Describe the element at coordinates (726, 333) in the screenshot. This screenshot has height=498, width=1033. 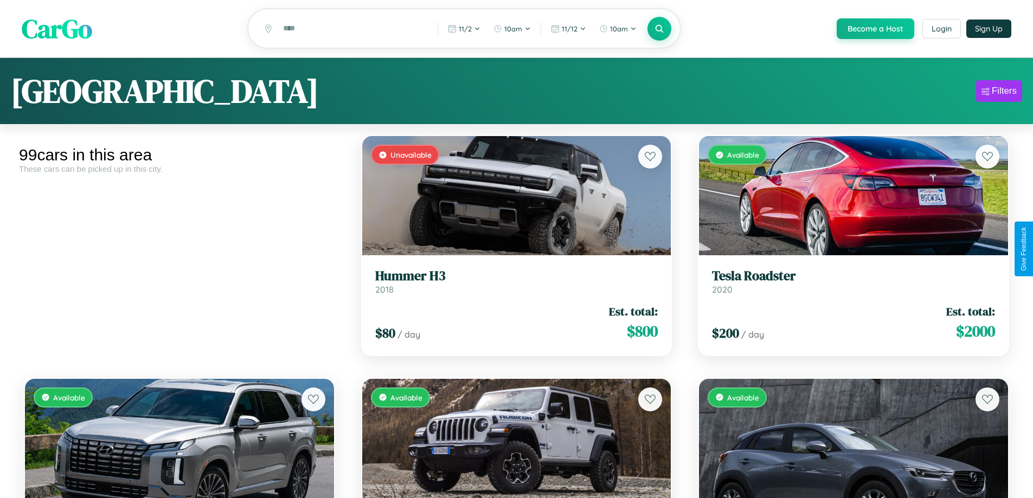
I see `span: $ 200` at that location.